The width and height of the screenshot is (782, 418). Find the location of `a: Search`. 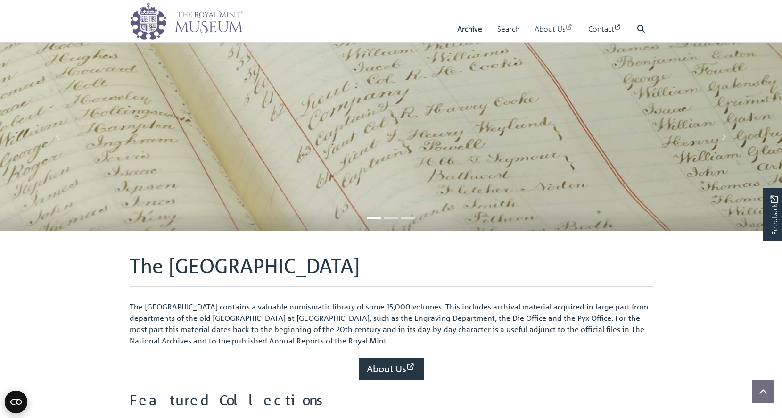

a: Search is located at coordinates (508, 29).